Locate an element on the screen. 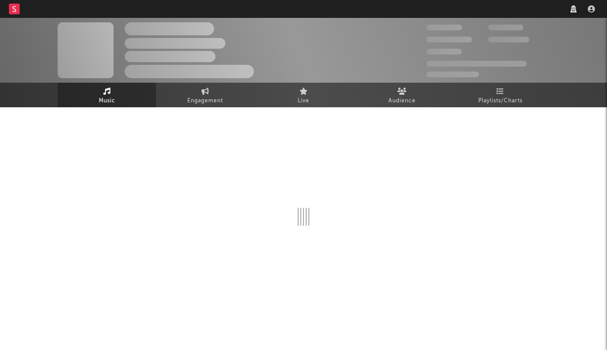  span: 1,000,000 is located at coordinates (509, 39).